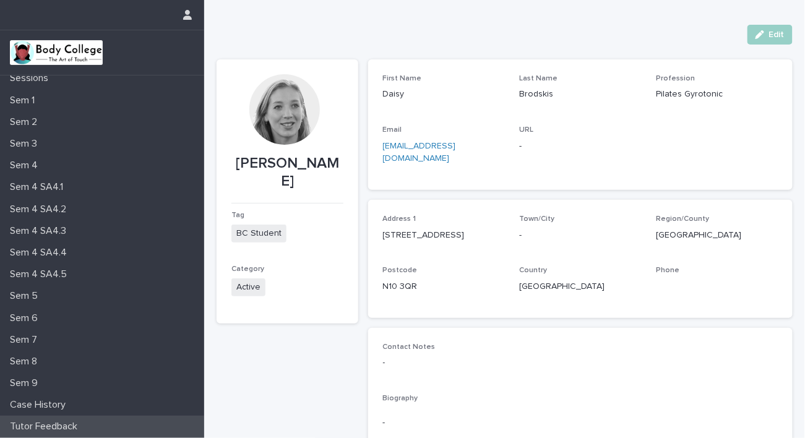 The image size is (805, 438). I want to click on p: Daisy, so click(444, 94).